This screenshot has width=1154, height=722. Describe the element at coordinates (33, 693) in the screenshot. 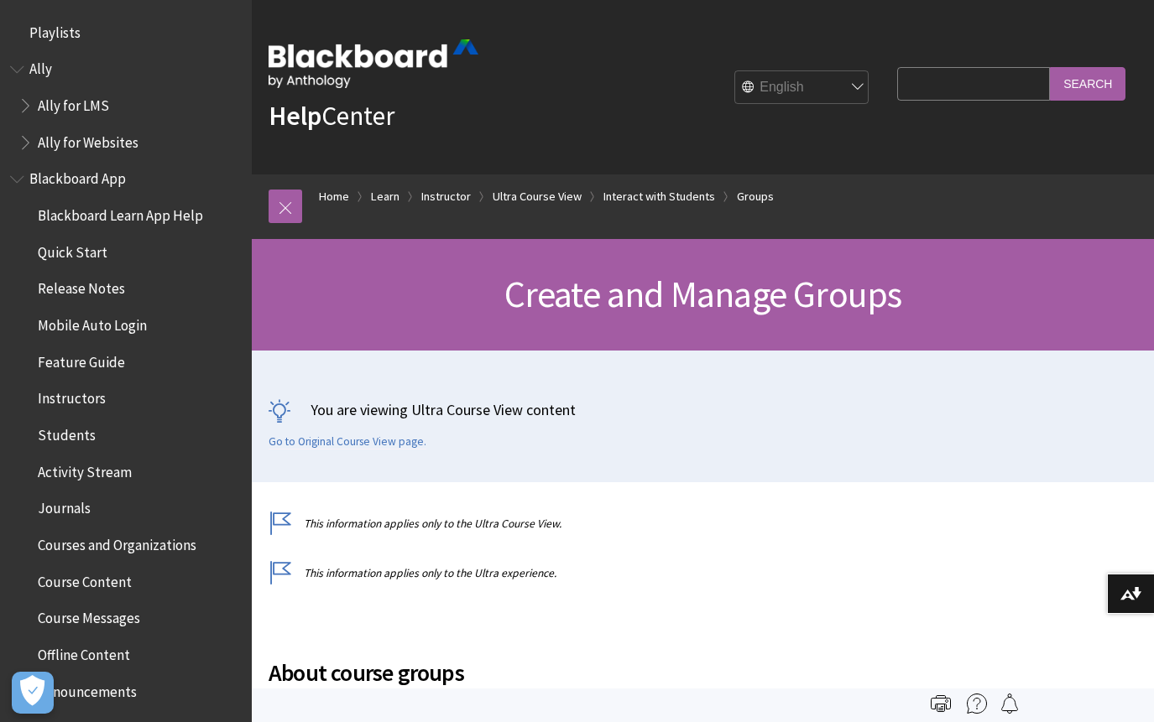

I see `button: Open Preferences` at that location.